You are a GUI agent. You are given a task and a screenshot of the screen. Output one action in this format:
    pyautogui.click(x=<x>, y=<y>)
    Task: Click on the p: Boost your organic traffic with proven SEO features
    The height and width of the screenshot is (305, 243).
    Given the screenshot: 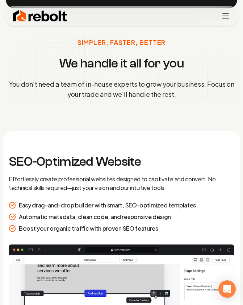 What is the action you would take?
    pyautogui.click(x=88, y=228)
    